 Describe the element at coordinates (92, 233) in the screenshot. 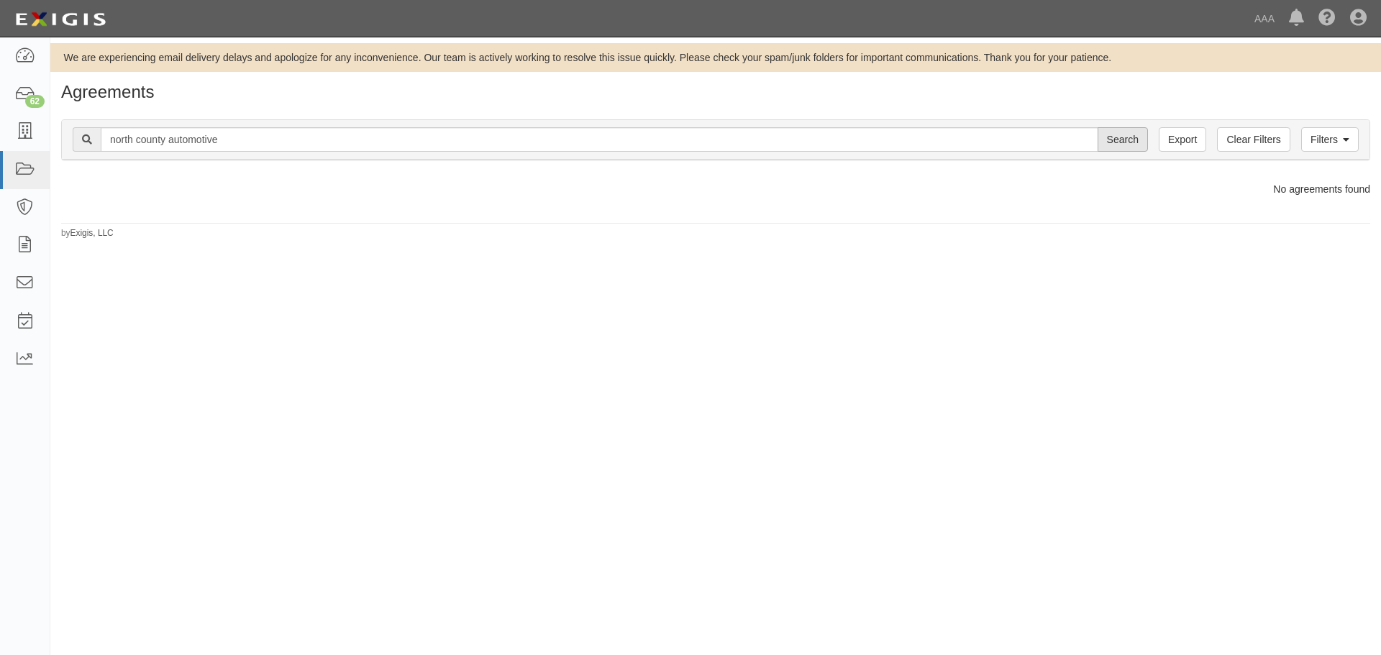

I see `a: Exigis, LLC` at that location.